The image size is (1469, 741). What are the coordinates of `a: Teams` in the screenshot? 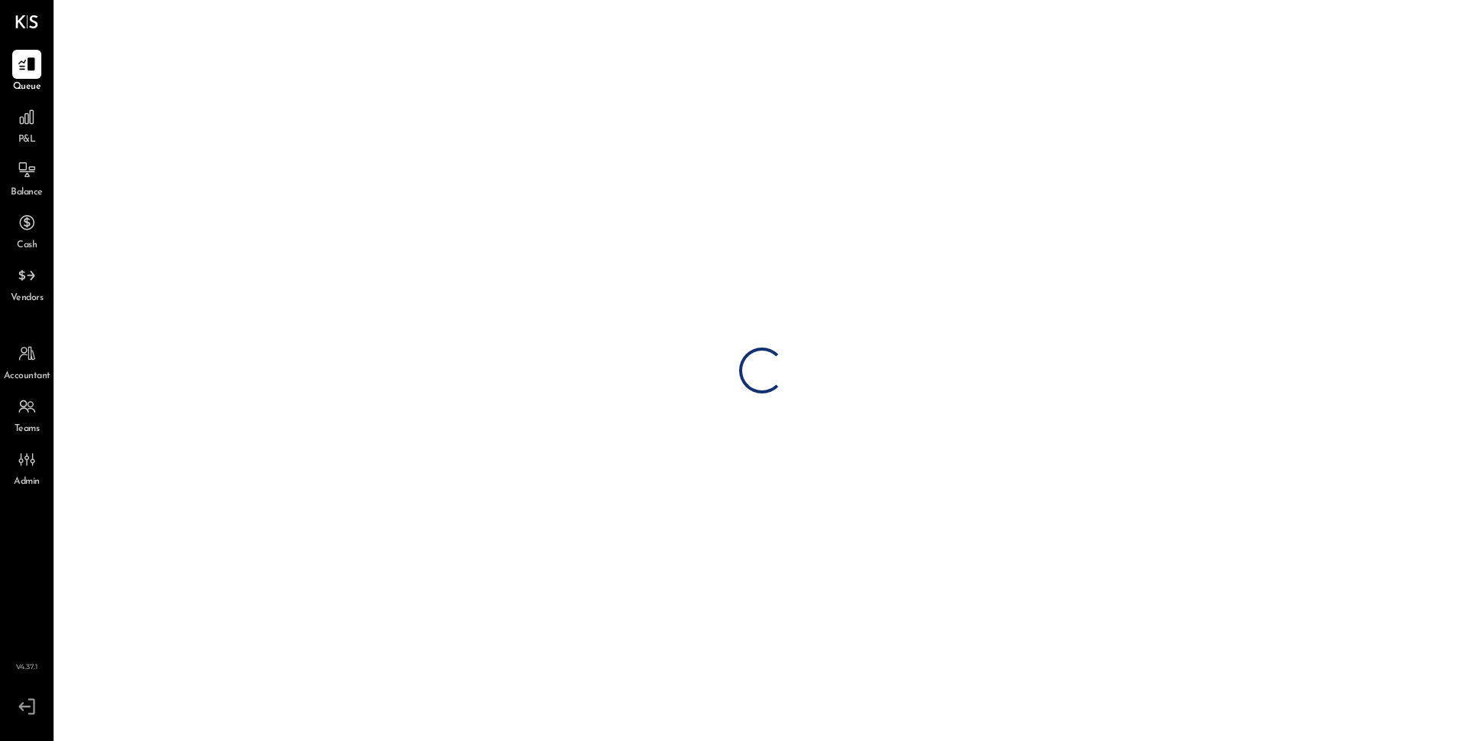 It's located at (27, 414).